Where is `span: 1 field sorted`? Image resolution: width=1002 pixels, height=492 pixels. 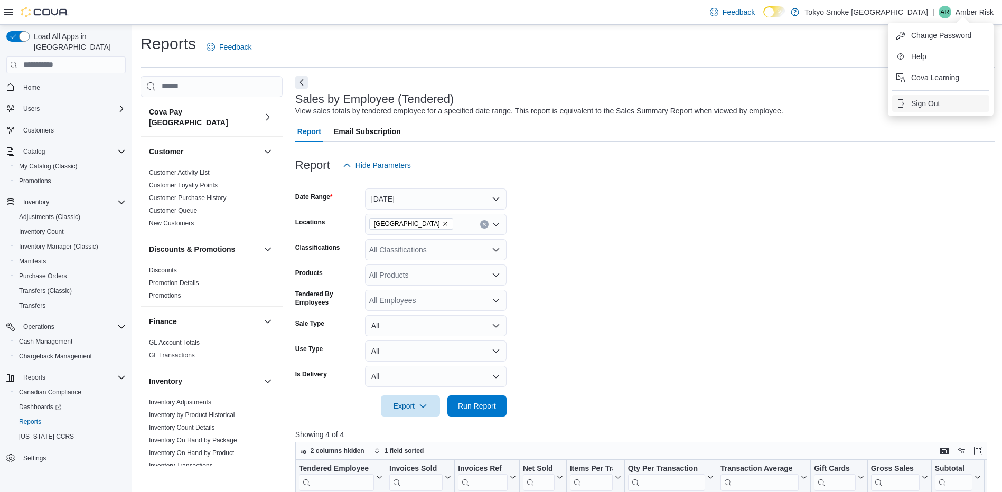 span: 1 field sorted is located at coordinates (404, 451).